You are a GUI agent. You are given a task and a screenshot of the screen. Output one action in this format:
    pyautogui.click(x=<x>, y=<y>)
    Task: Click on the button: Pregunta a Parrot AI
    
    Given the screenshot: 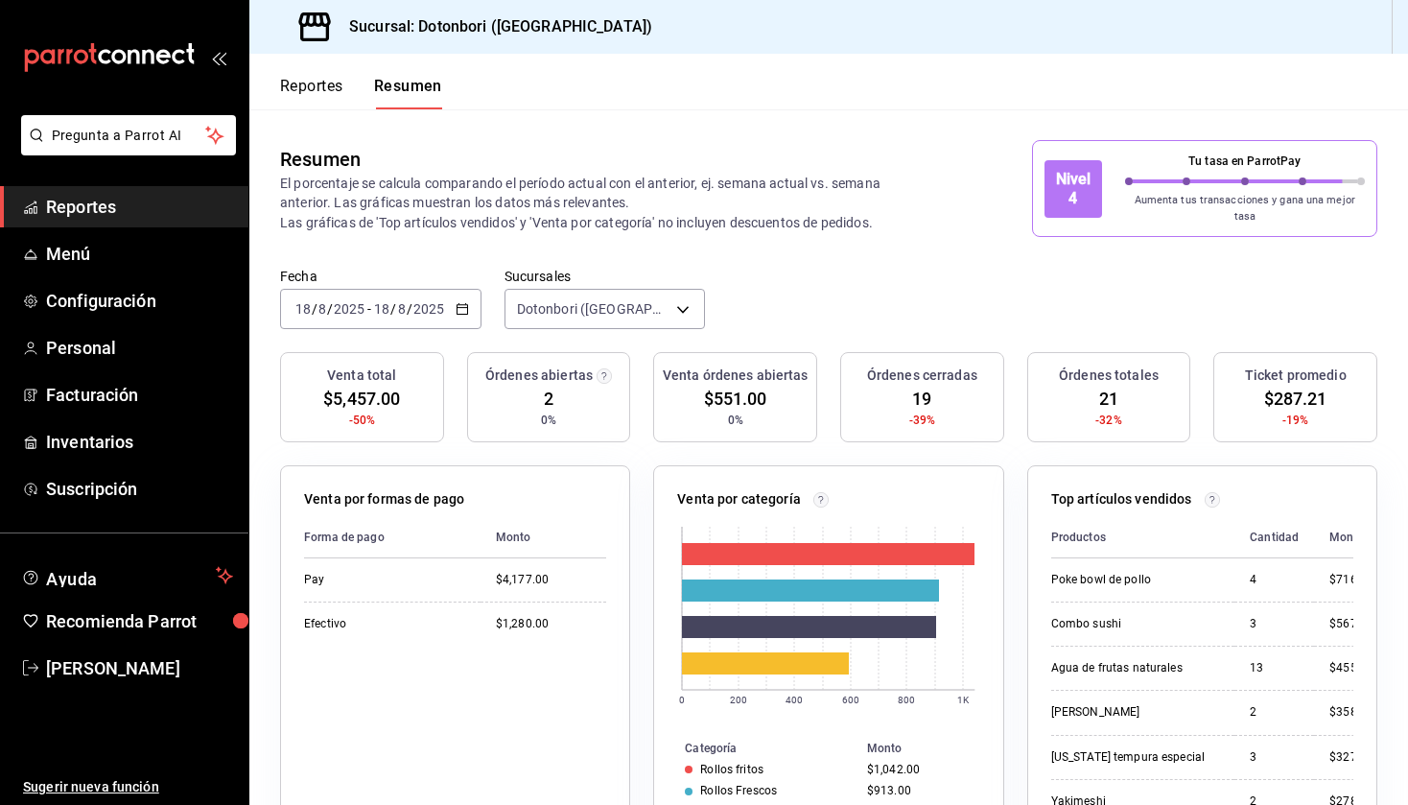 What is the action you would take?
    pyautogui.click(x=128, y=135)
    